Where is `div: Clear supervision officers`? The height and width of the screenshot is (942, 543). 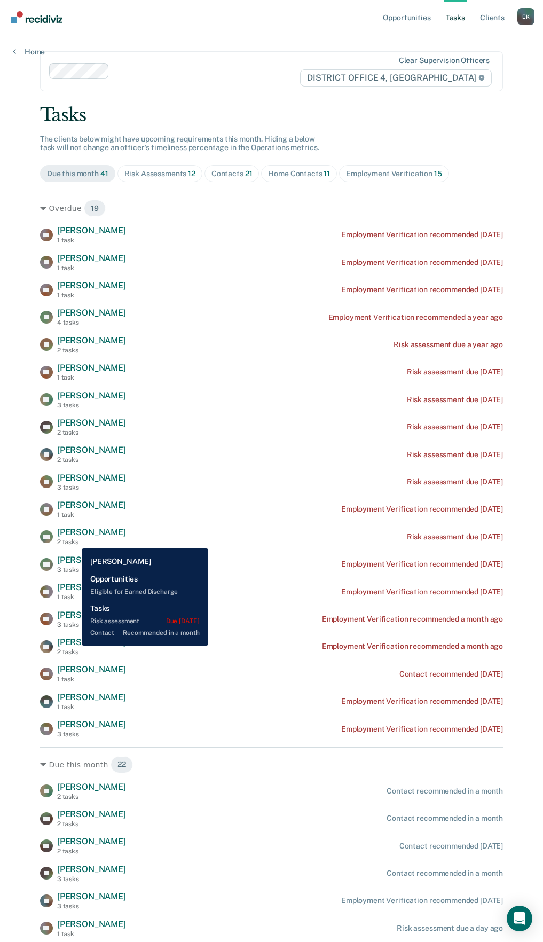
div: Clear supervision officers is located at coordinates (444, 60).